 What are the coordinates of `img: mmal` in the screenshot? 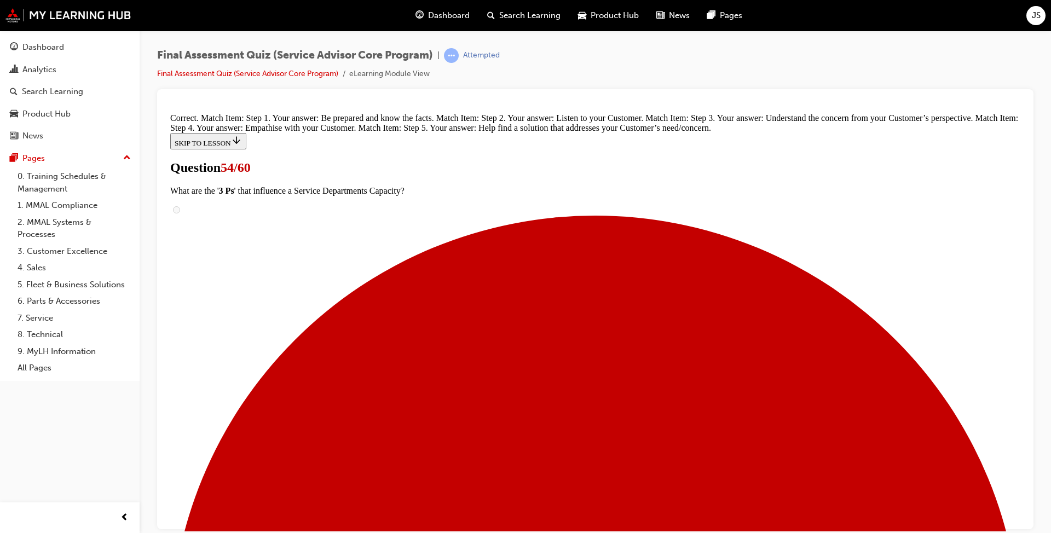 It's located at (68, 15).